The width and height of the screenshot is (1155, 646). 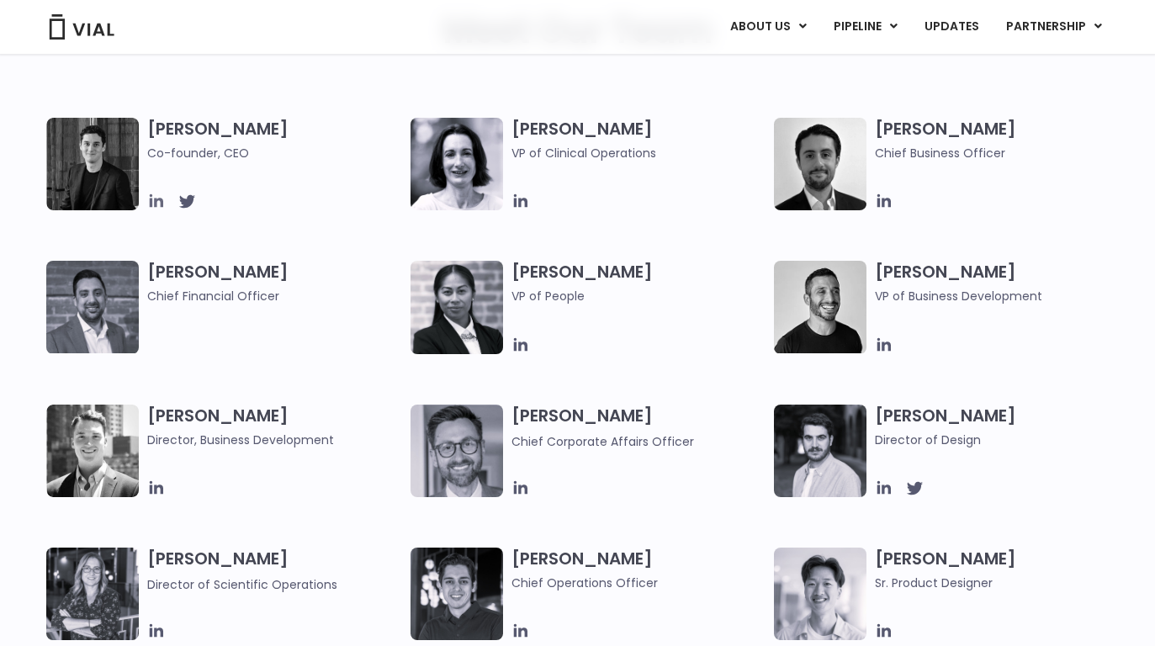 I want to click on span: Chief Corporate Affairs Officer, so click(x=603, y=442).